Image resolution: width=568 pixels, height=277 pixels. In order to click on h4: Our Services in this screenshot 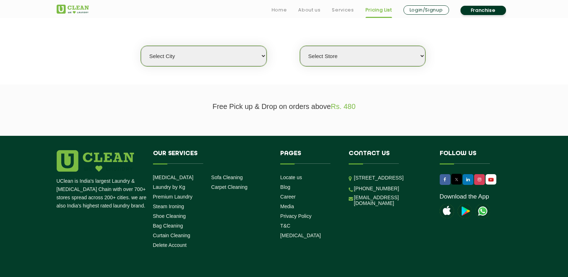, I will do `click(211, 157)`.